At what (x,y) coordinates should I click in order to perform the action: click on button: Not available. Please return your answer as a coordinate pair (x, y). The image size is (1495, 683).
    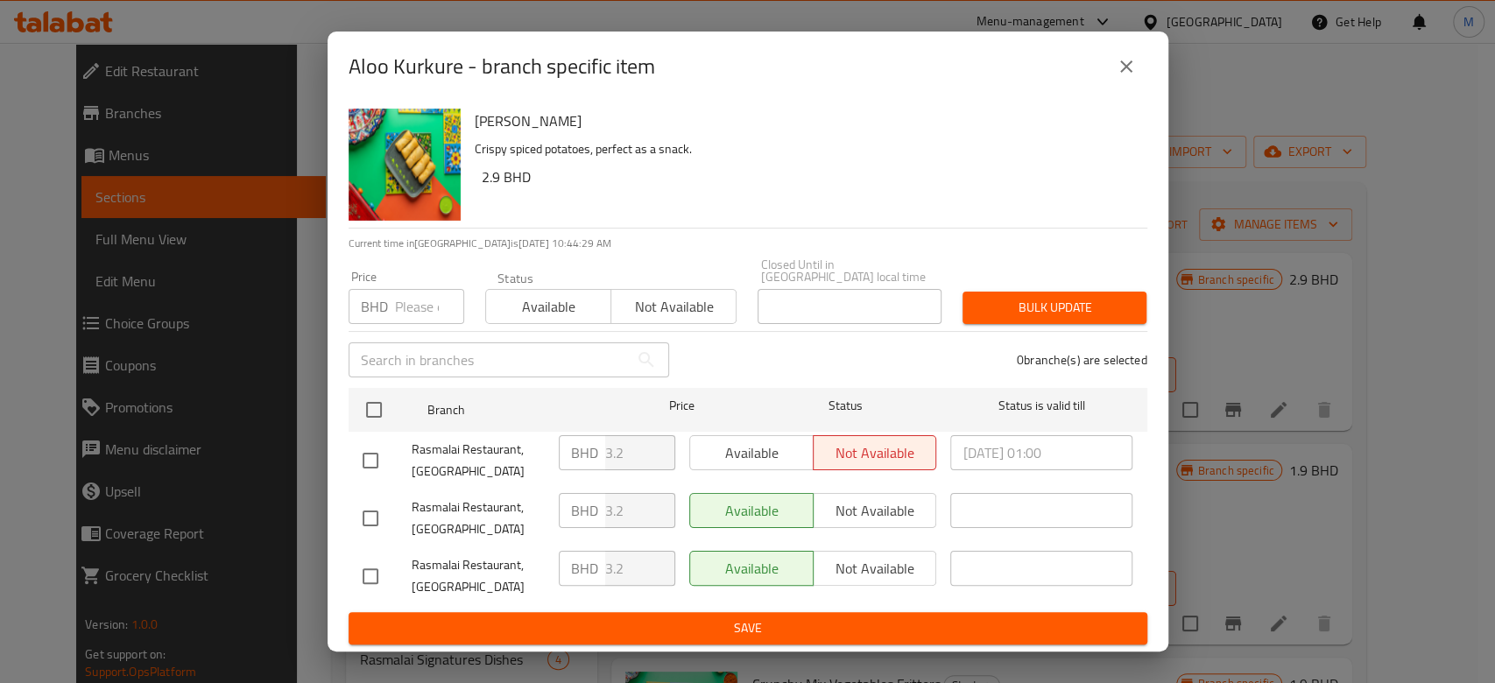
    Looking at the image, I should click on (674, 307).